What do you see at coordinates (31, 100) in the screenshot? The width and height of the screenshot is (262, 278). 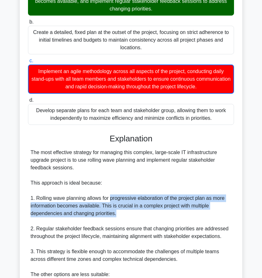 I see `span: d.` at bounding box center [31, 100].